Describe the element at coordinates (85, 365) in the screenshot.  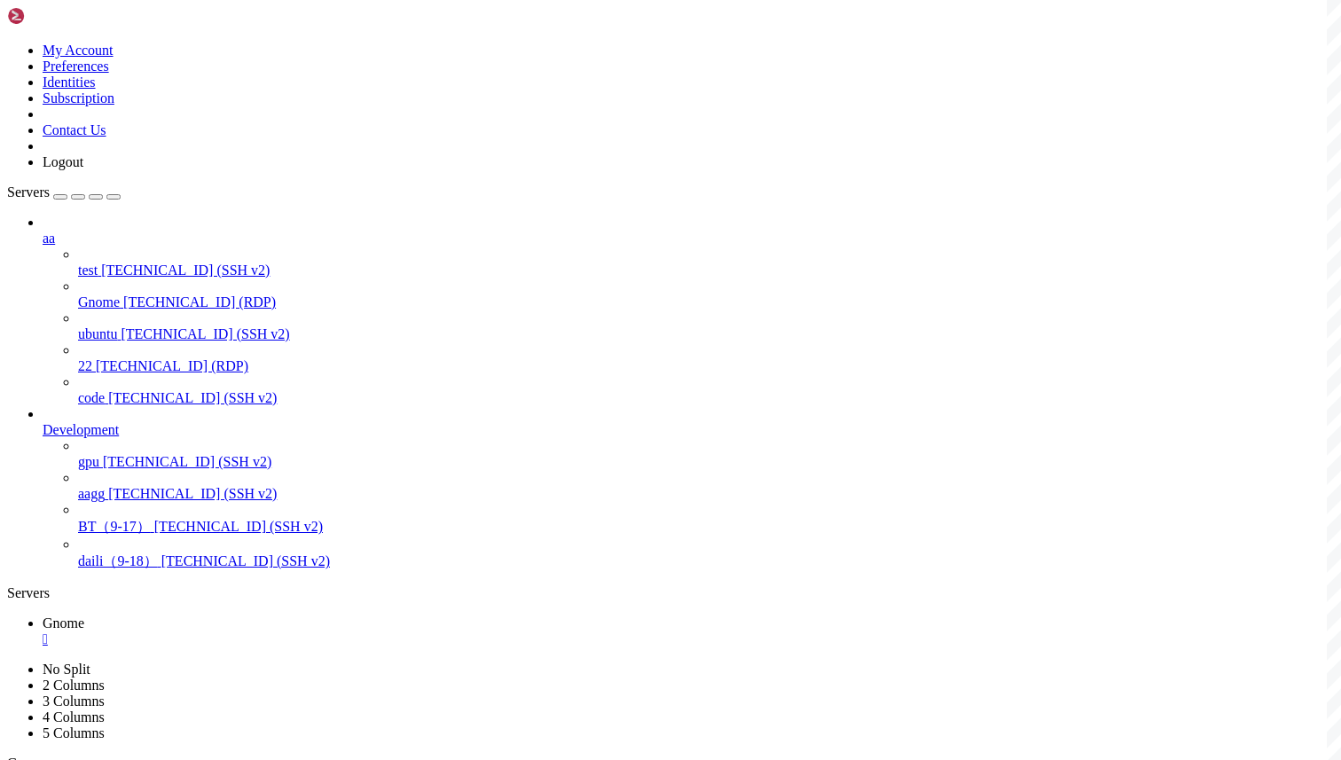
I see `span: 22` at that location.